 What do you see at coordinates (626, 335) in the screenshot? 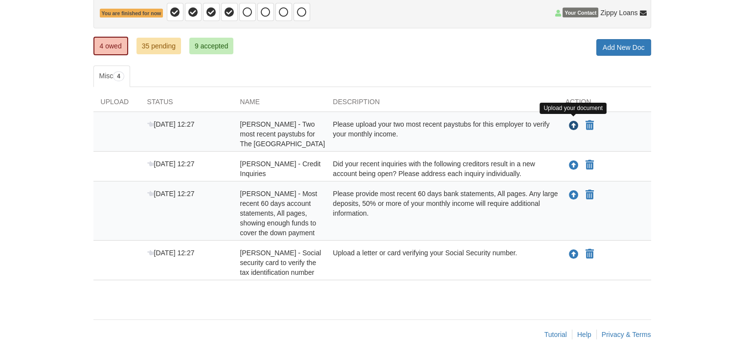
I see `a: Privacy & Terms` at bounding box center [626, 335].